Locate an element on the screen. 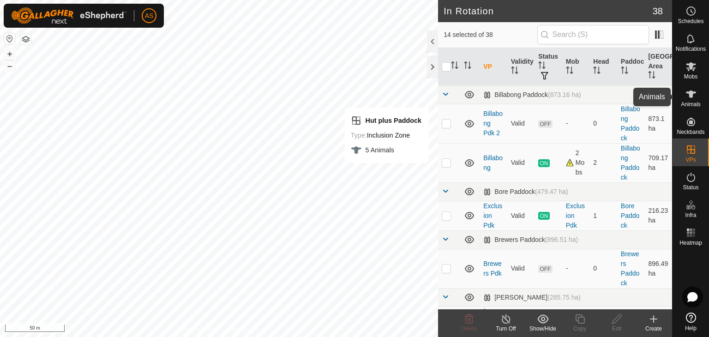  div: Billabong Paddock is located at coordinates (532, 95).